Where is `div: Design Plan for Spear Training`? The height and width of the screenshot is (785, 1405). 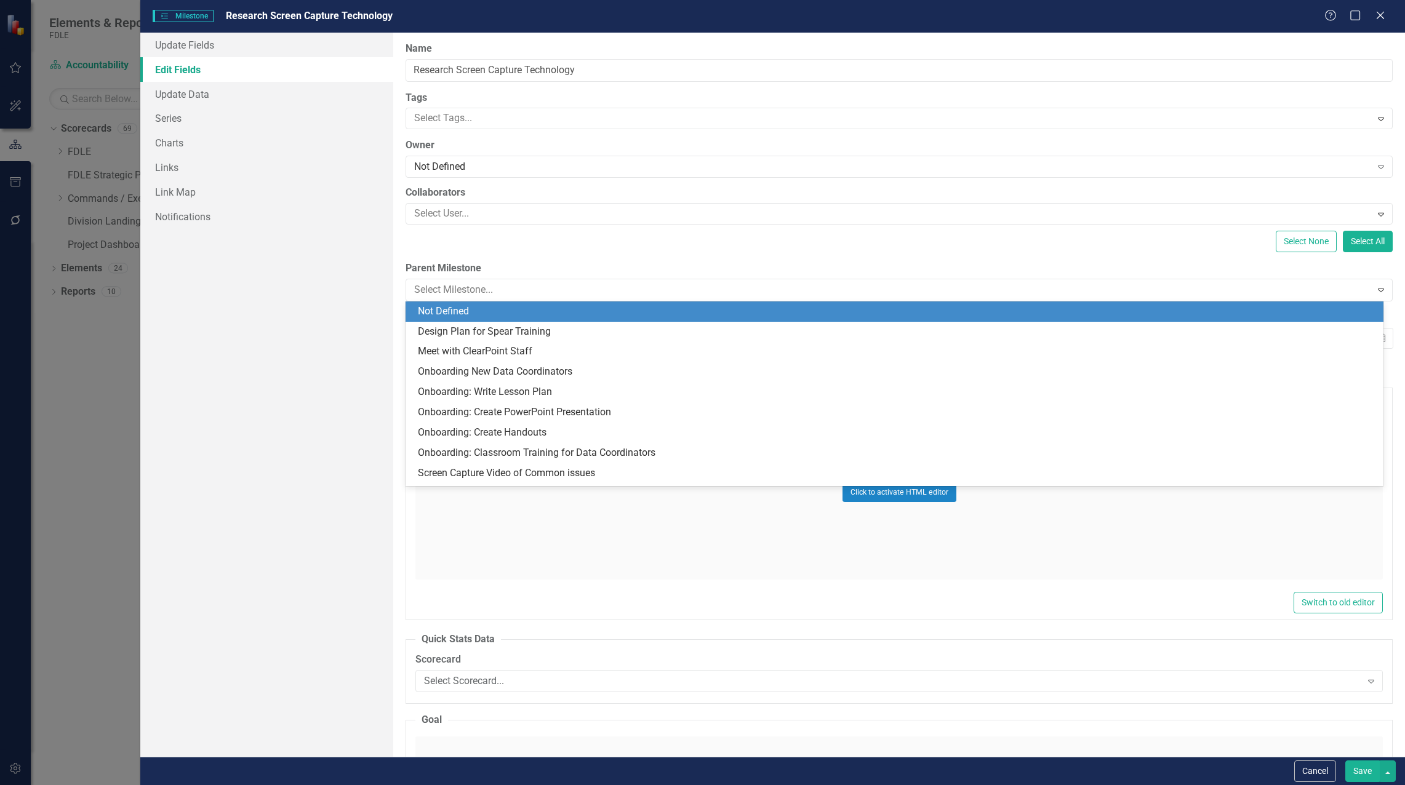
div: Design Plan for Spear Training is located at coordinates (897, 332).